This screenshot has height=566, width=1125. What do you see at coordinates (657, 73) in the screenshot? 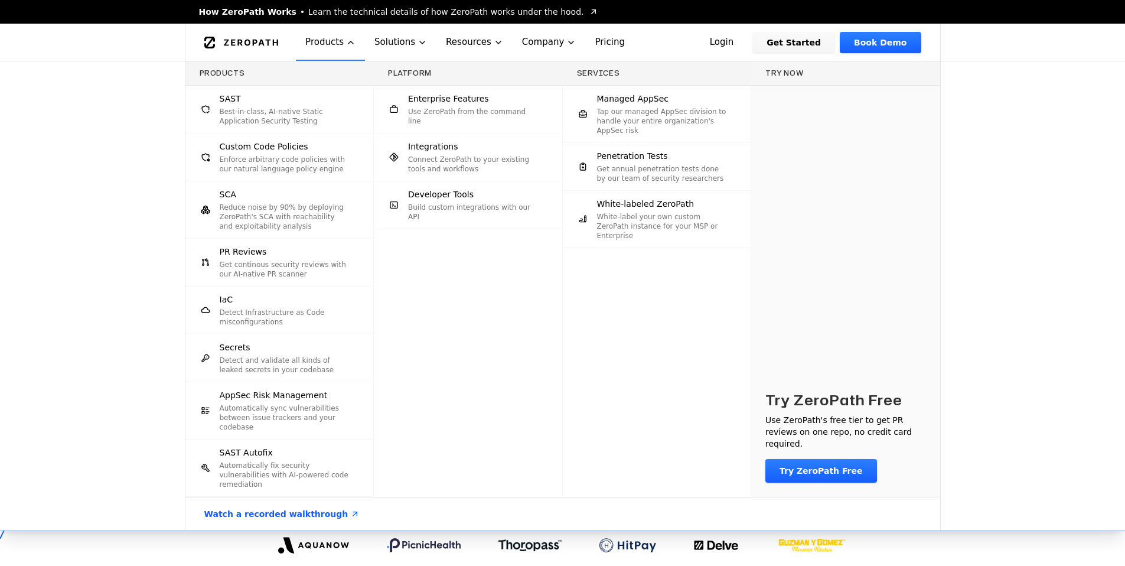
I see `h3: Services` at bounding box center [657, 73].